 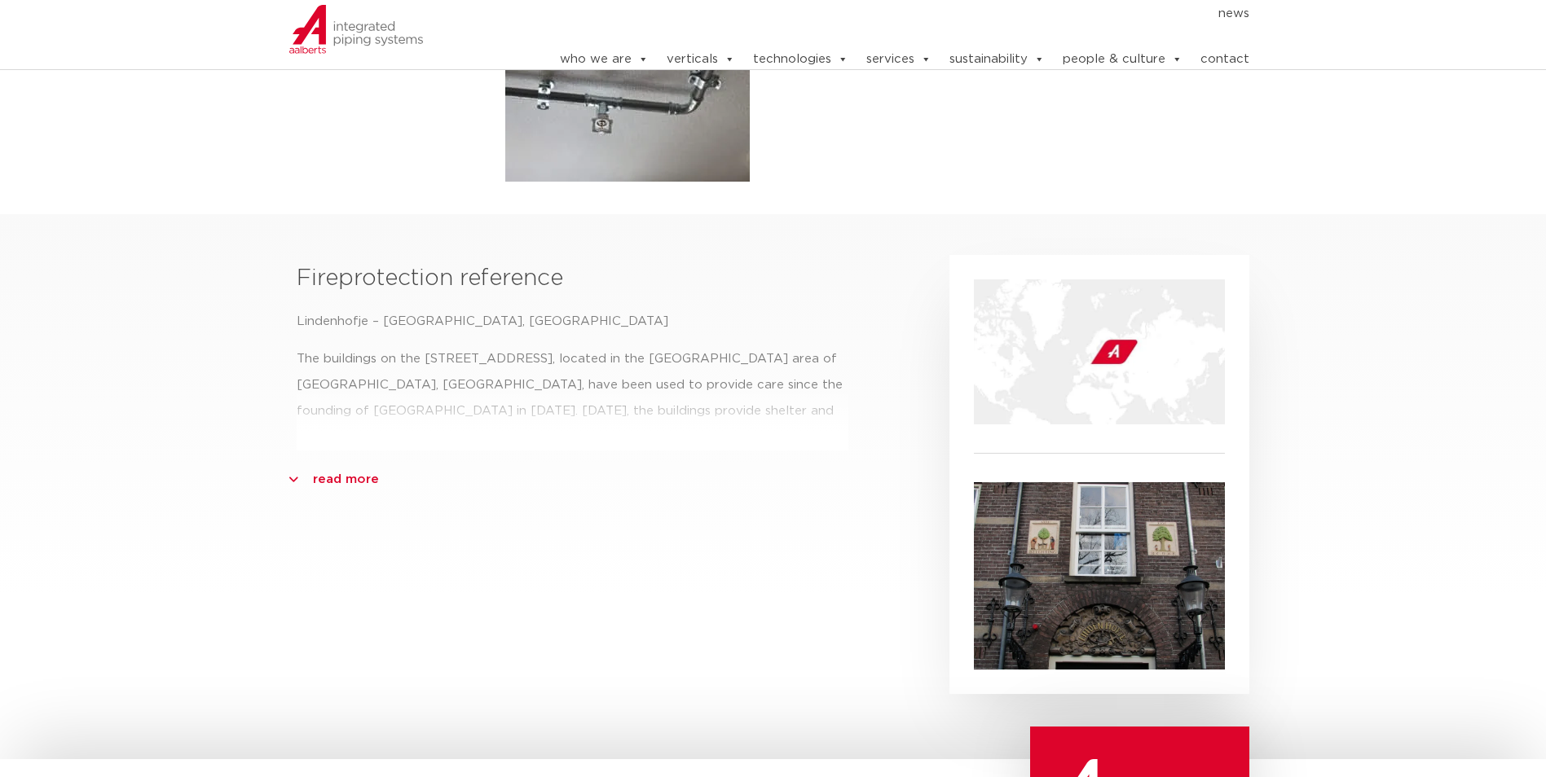 I want to click on a: services, so click(x=899, y=59).